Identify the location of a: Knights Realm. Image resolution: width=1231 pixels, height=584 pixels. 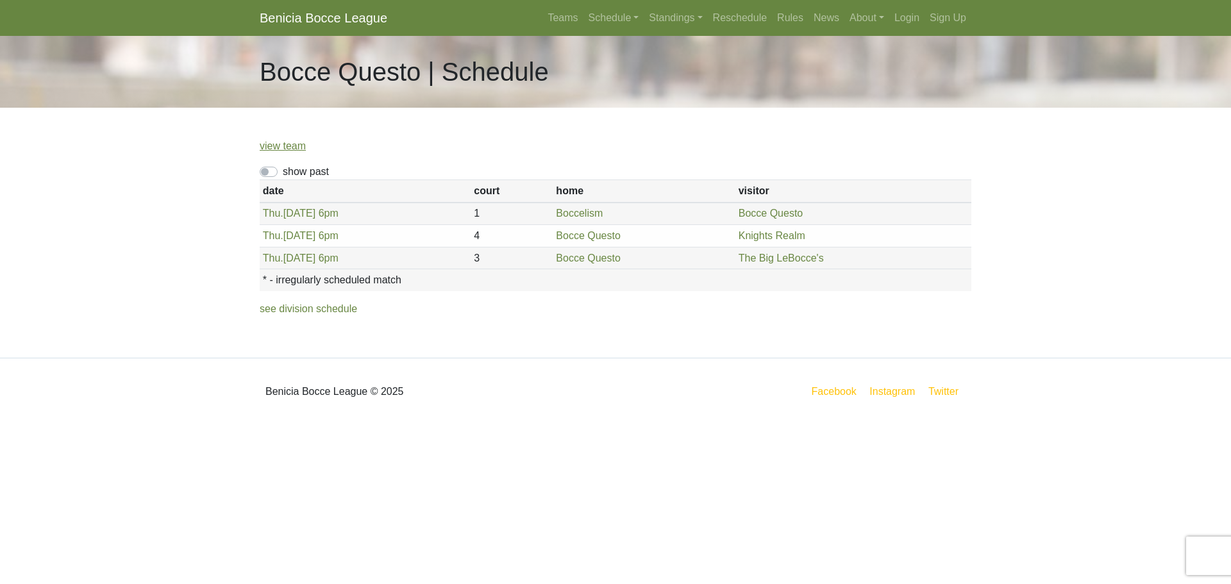
(772, 235).